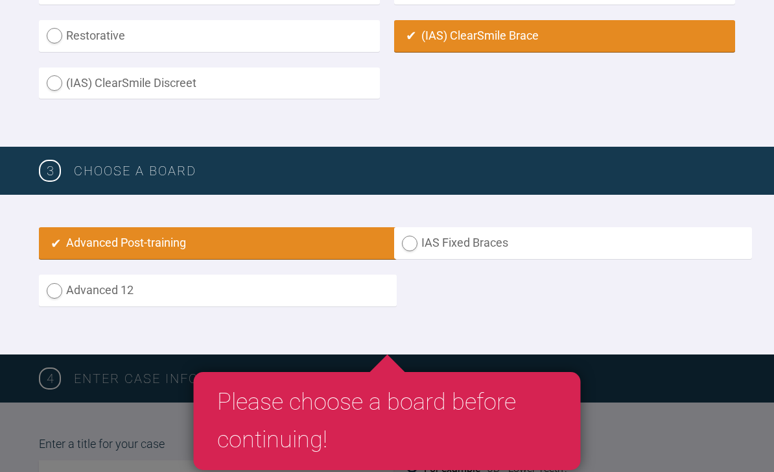  I want to click on span: 3, so click(50, 171).